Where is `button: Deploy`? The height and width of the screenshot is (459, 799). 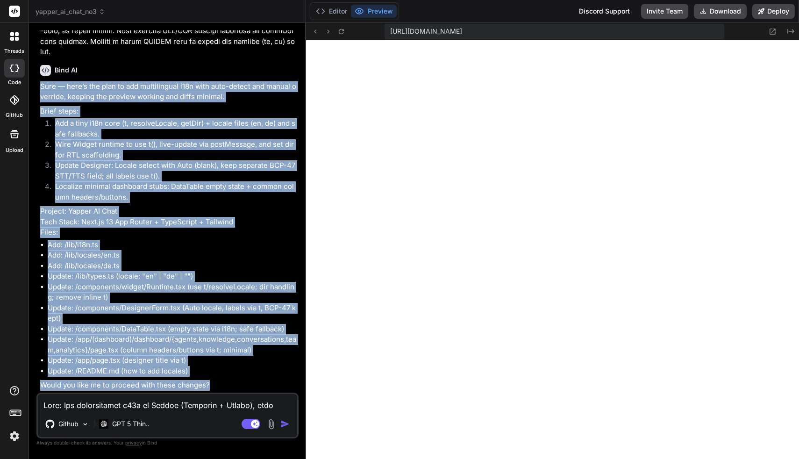 button: Deploy is located at coordinates (773, 11).